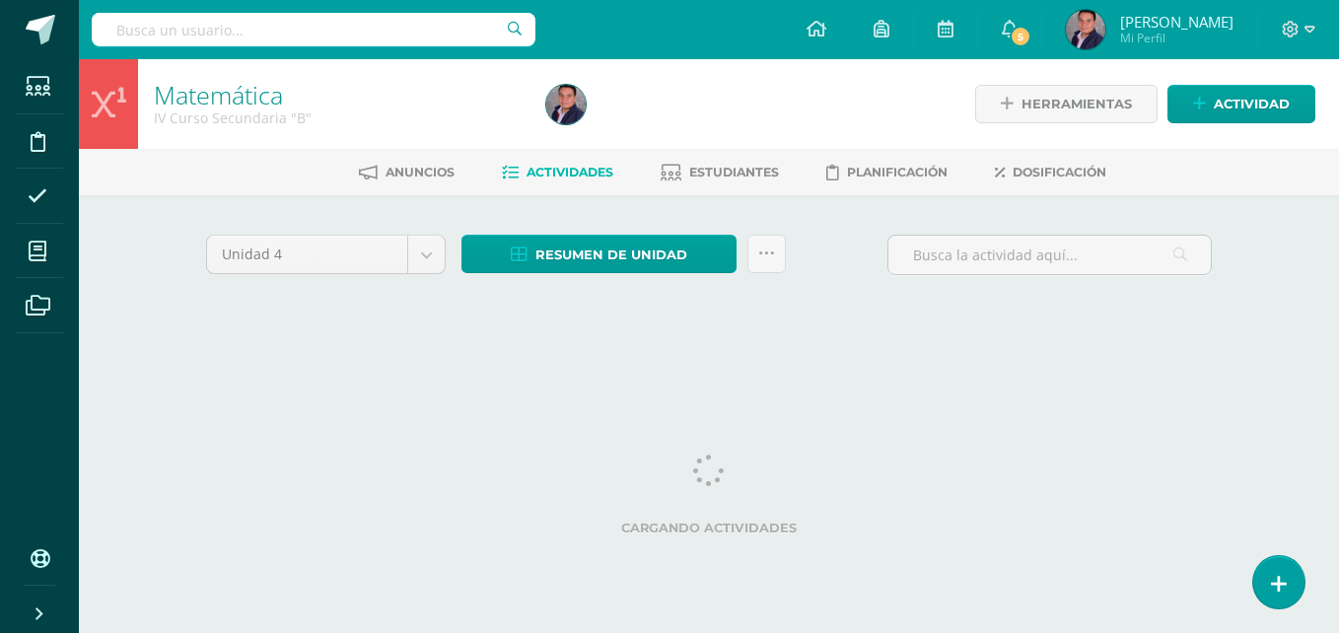 Image resolution: width=1339 pixels, height=633 pixels. I want to click on span: Planificación, so click(897, 172).